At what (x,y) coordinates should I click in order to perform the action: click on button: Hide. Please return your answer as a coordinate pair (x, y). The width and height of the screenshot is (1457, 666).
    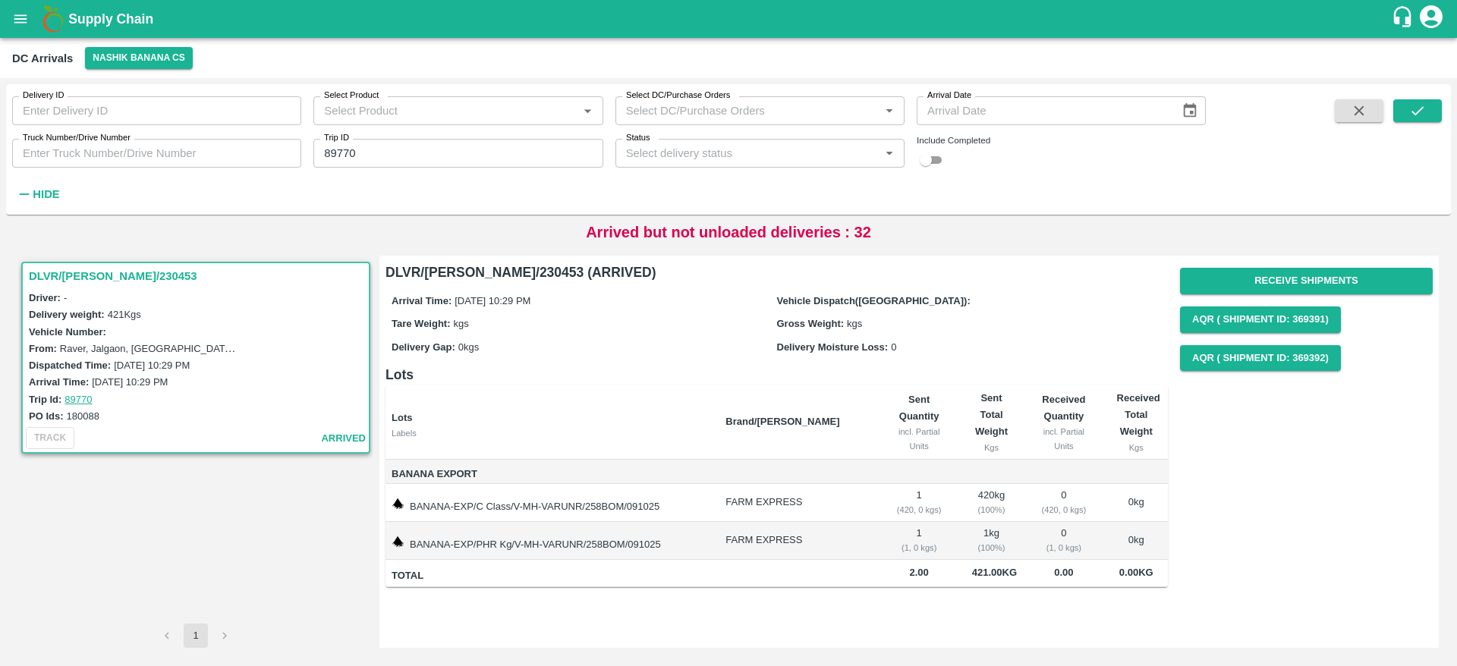
    Looking at the image, I should click on (38, 194).